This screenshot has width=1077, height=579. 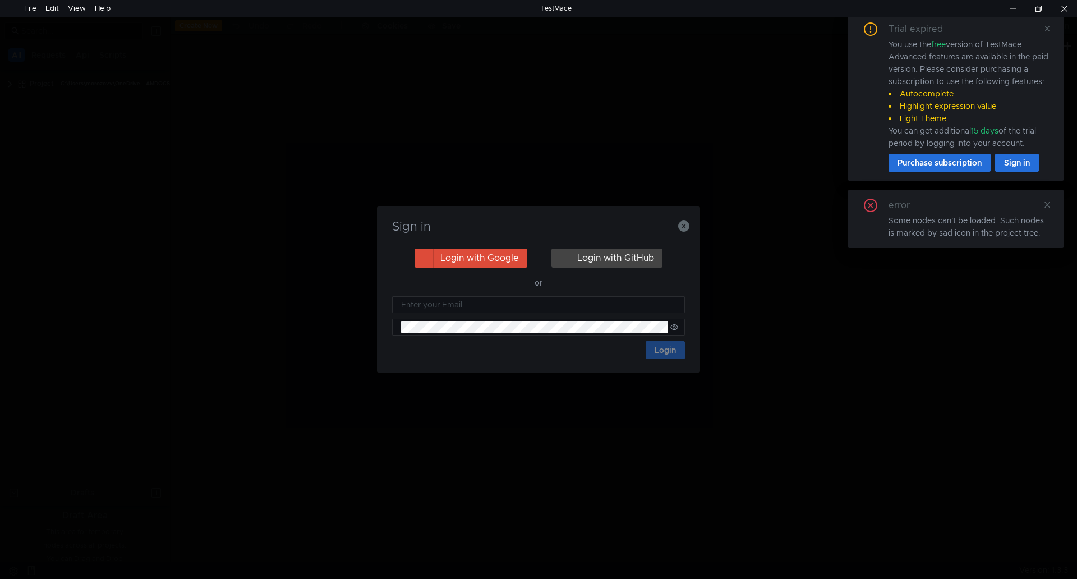 What do you see at coordinates (939, 163) in the screenshot?
I see `button: Purchase subscription` at bounding box center [939, 163].